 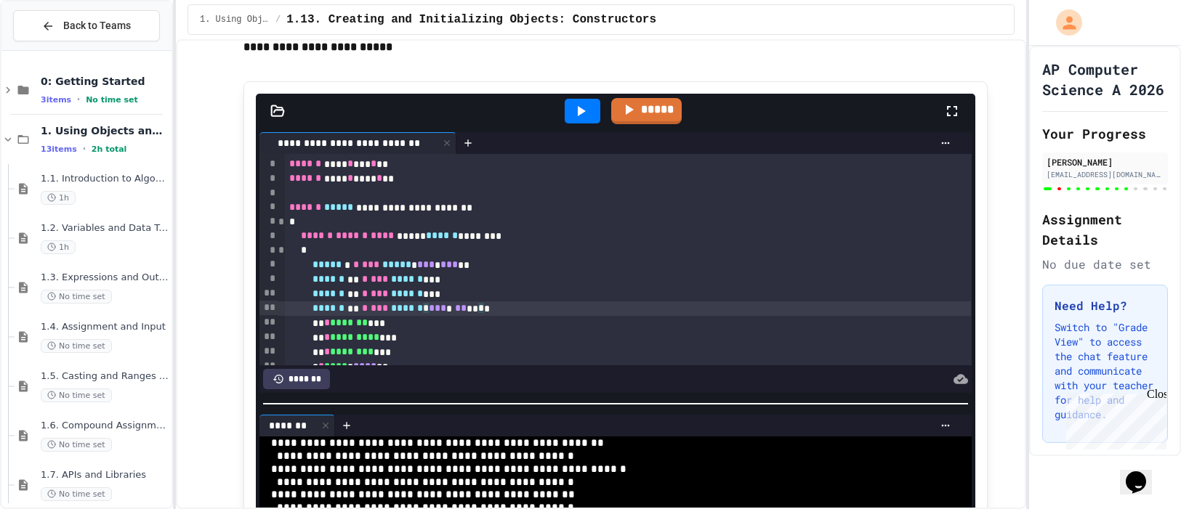 What do you see at coordinates (105, 179) in the screenshot?
I see `span: 1.1. Introduction to Algorithms, Programming, and Compilers` at bounding box center [105, 179].